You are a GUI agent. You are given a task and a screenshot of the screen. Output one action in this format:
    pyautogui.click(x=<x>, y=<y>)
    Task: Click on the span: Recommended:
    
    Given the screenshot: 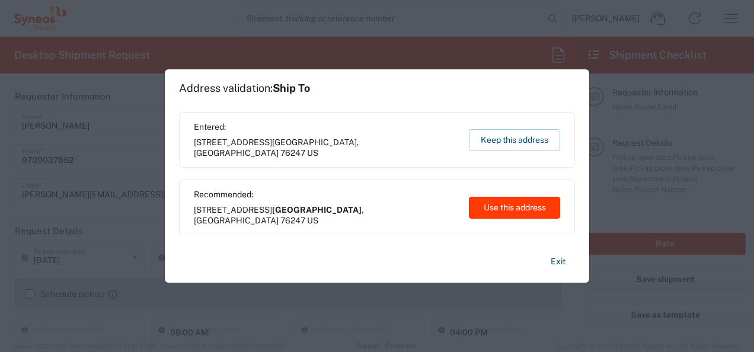 What is the action you would take?
    pyautogui.click(x=325, y=194)
    